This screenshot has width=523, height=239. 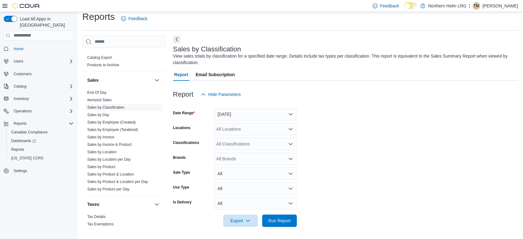 What do you see at coordinates (181, 187) in the screenshot?
I see `label: Use Type` at bounding box center [181, 187].